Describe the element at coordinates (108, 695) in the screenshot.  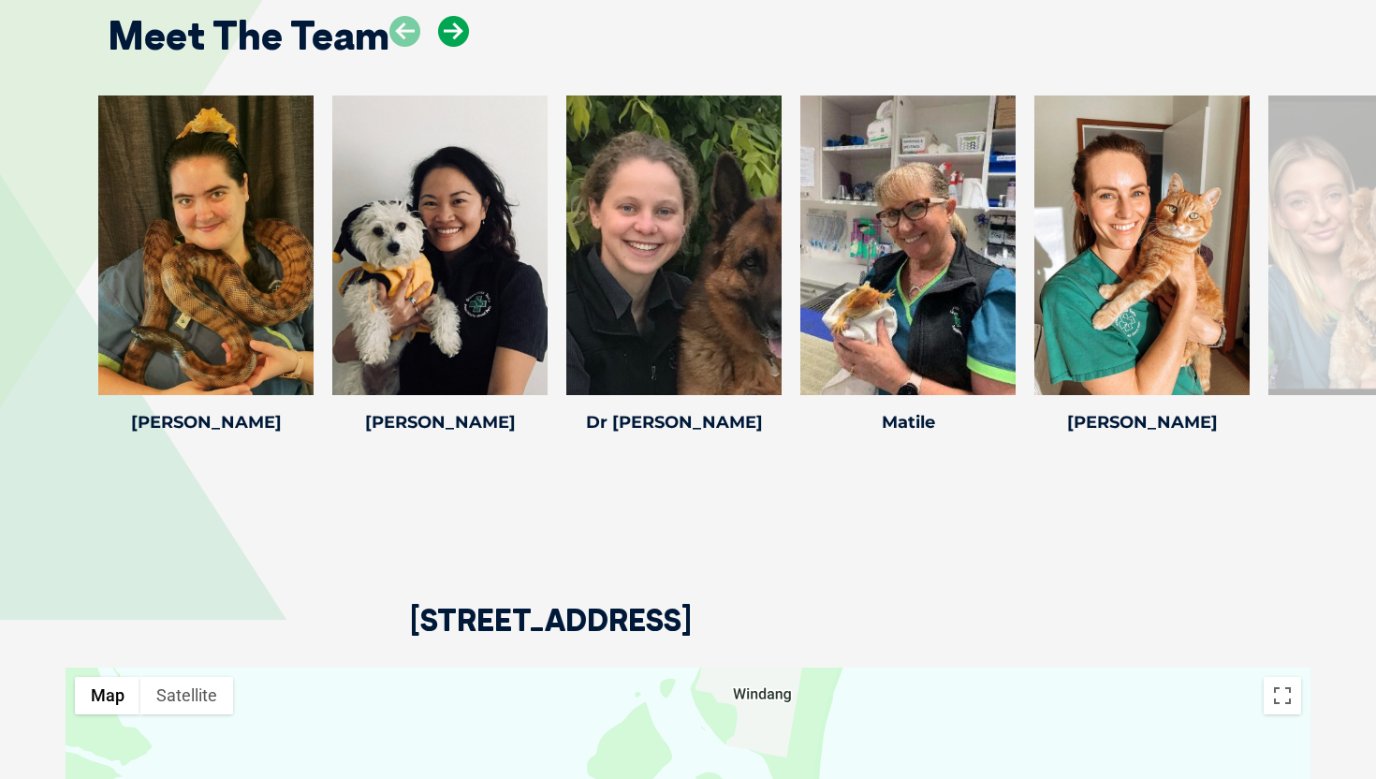
I see `button: Show street map` at that location.